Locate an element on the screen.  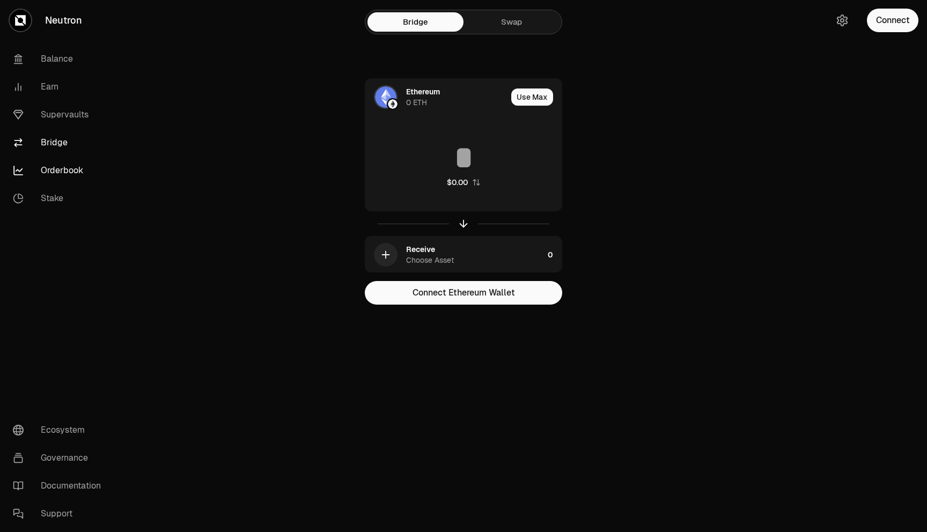
a: Swap is located at coordinates (511, 22).